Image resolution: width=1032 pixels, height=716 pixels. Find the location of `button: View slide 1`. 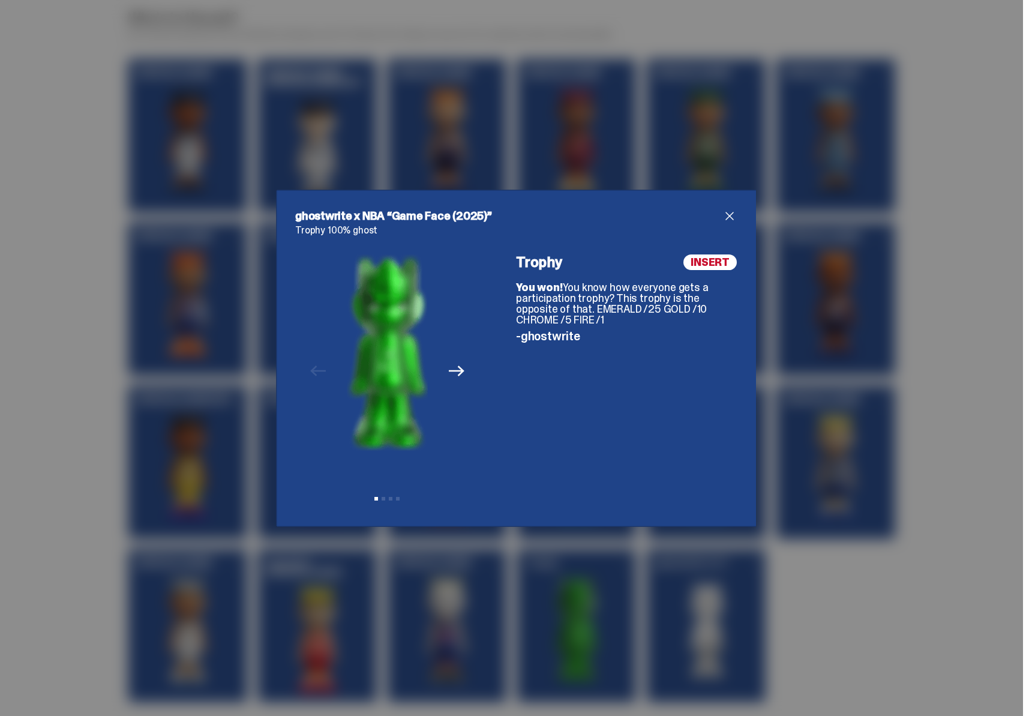

button: View slide 1 is located at coordinates (376, 499).